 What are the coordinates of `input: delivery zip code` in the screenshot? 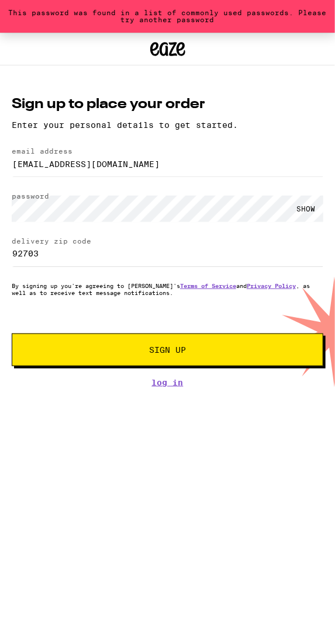 It's located at (167, 254).